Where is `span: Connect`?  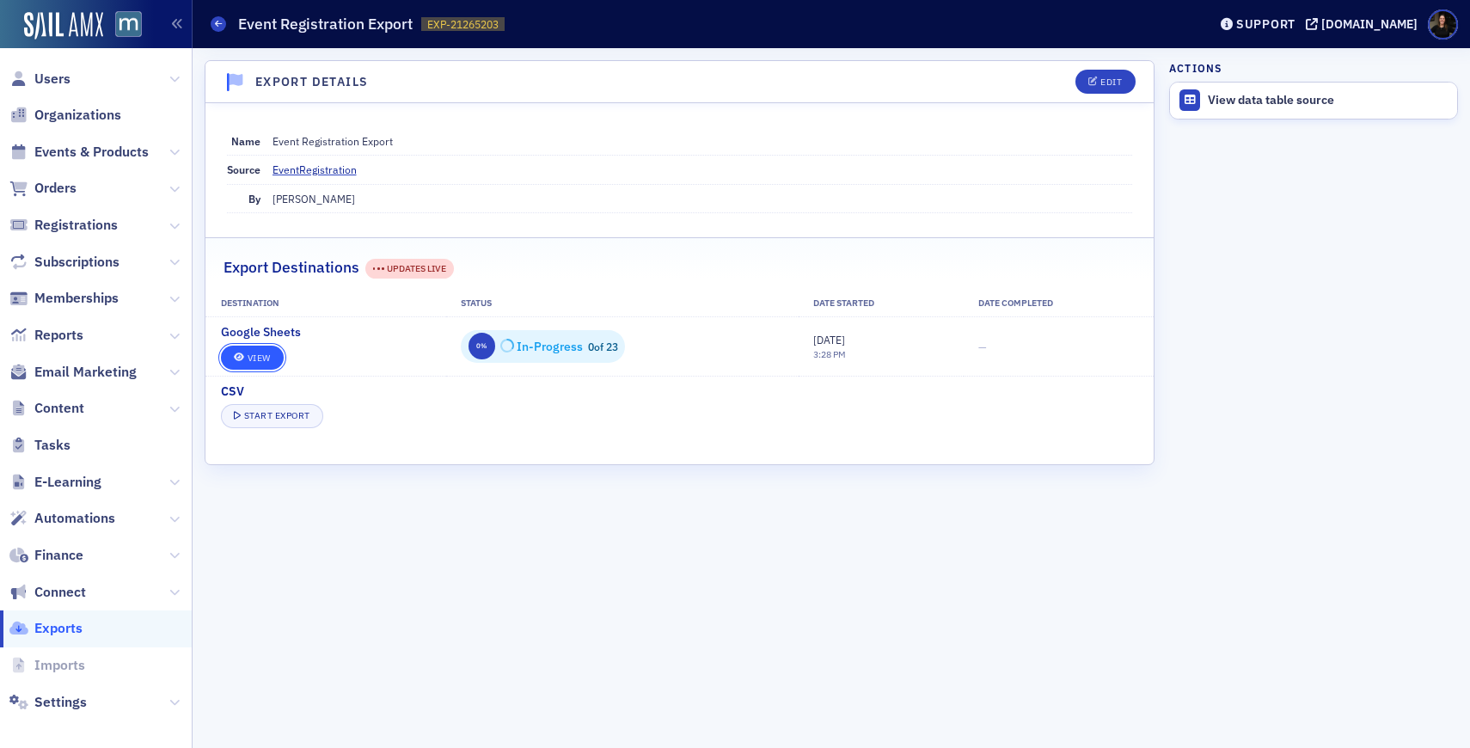 span: Connect is located at coordinates (60, 592).